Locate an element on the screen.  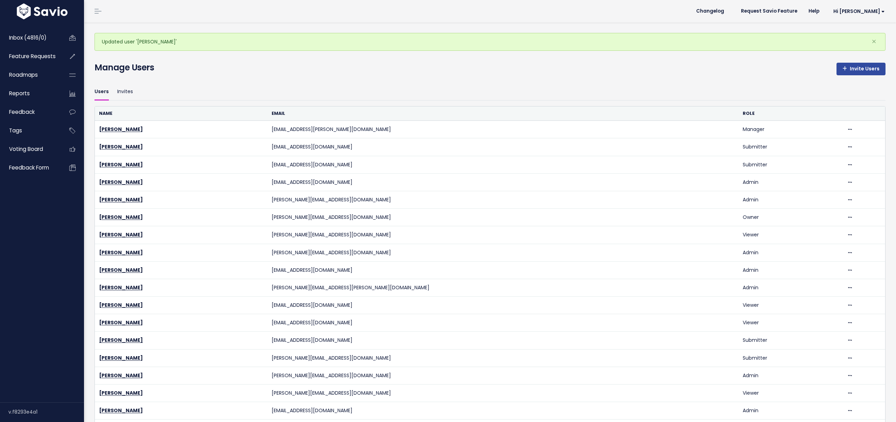
a: Voting Board is located at coordinates (30, 149).